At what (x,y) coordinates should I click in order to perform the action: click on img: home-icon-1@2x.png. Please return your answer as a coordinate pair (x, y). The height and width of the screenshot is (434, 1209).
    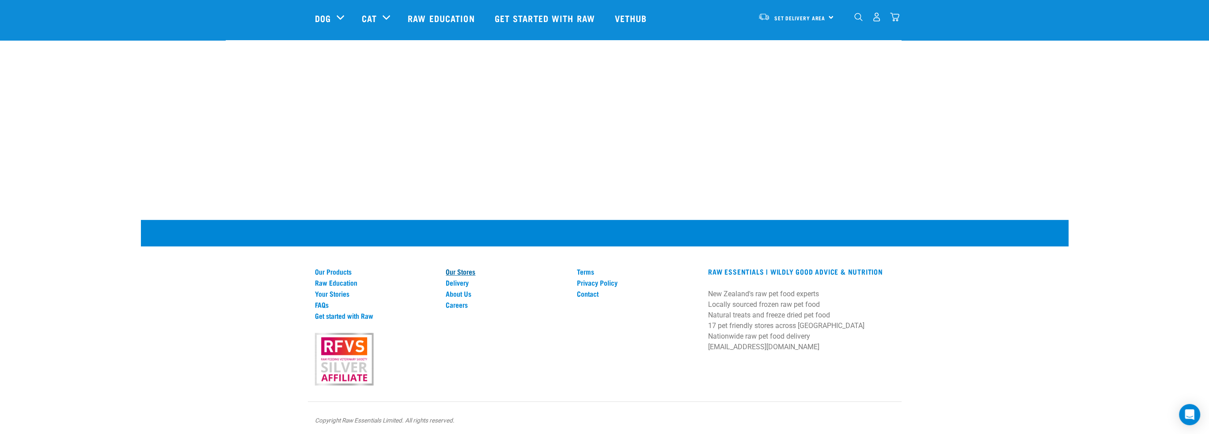
    Looking at the image, I should click on (858, 17).